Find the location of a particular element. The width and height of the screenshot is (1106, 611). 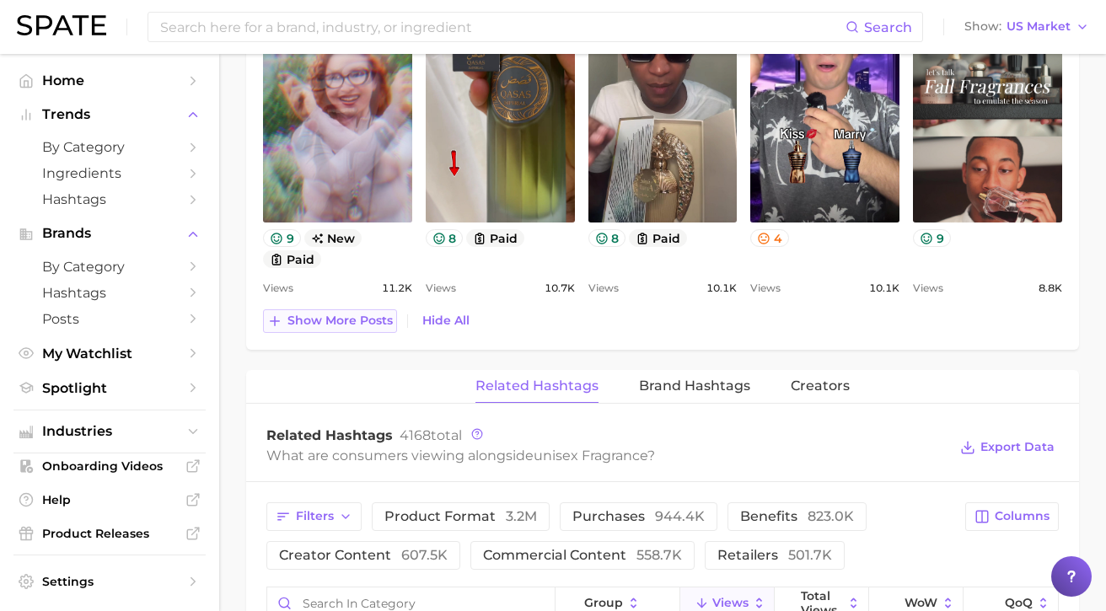

a: Product Releases is located at coordinates (110, 534).